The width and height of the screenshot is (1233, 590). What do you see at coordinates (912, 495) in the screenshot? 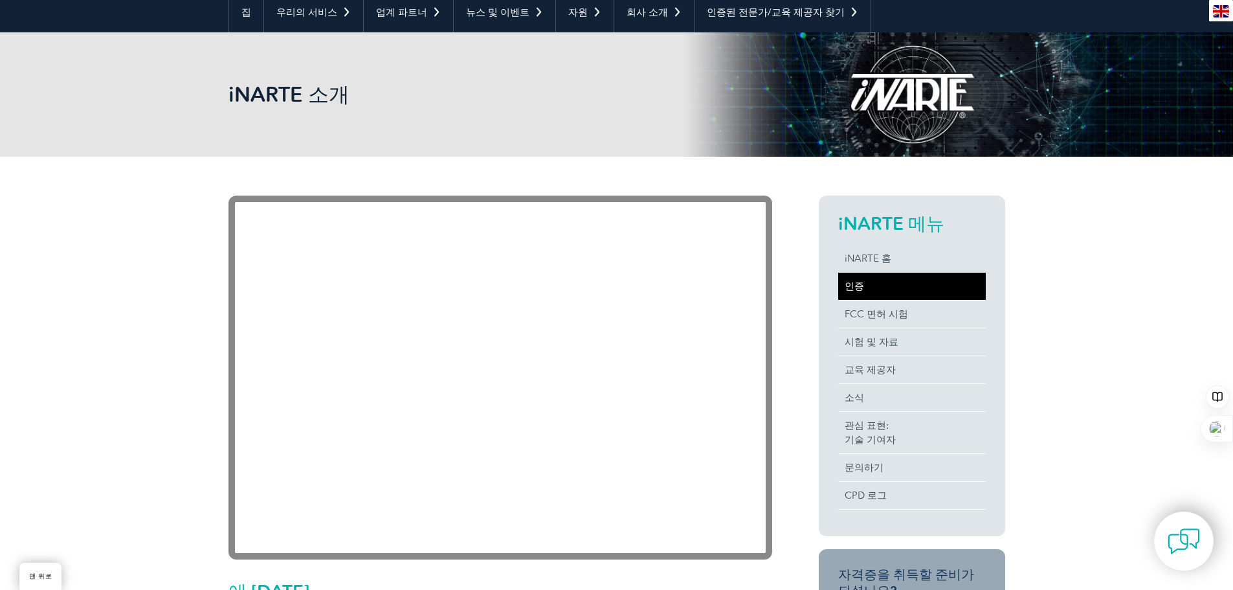
I see `a: CPD 로그` at bounding box center [912, 495].